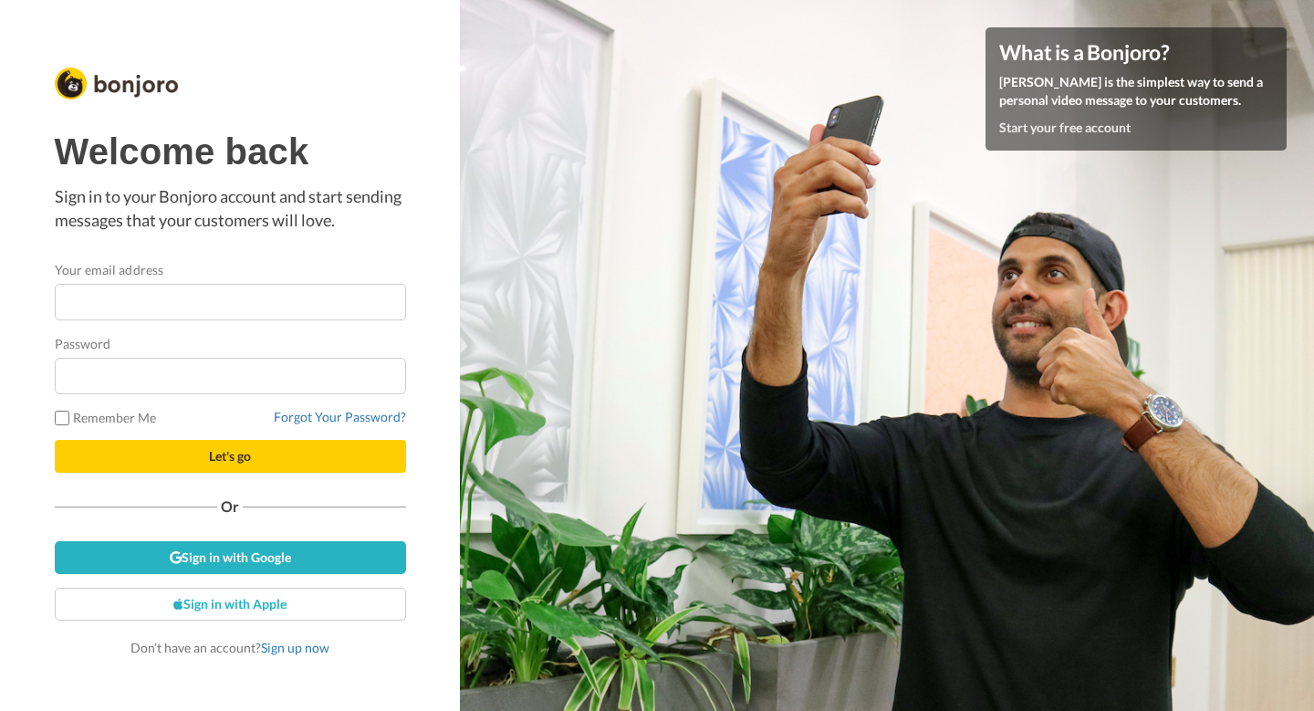 This screenshot has height=711, width=1314. What do you see at coordinates (230, 647) in the screenshot?
I see `span: Don’t have an account?` at bounding box center [230, 647].